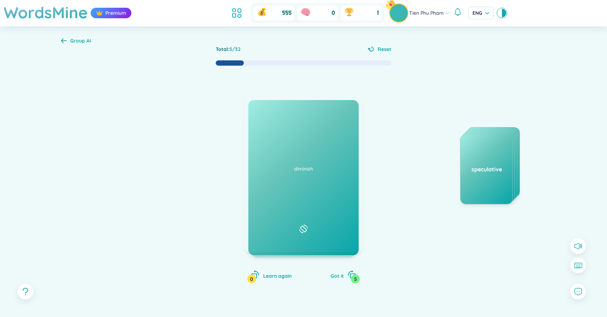  Describe the element at coordinates (399, 13) in the screenshot. I see `a: avatarpro` at that location.